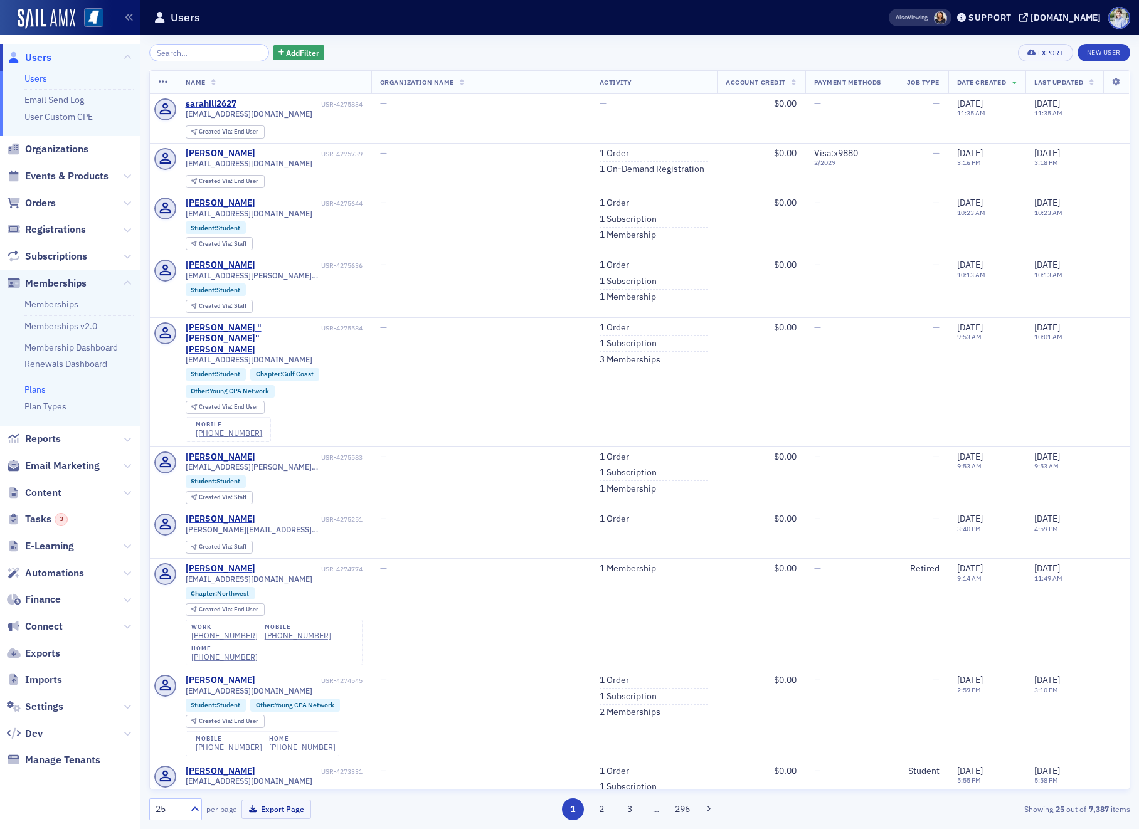  I want to click on time: 3:10 PM, so click(1046, 690).